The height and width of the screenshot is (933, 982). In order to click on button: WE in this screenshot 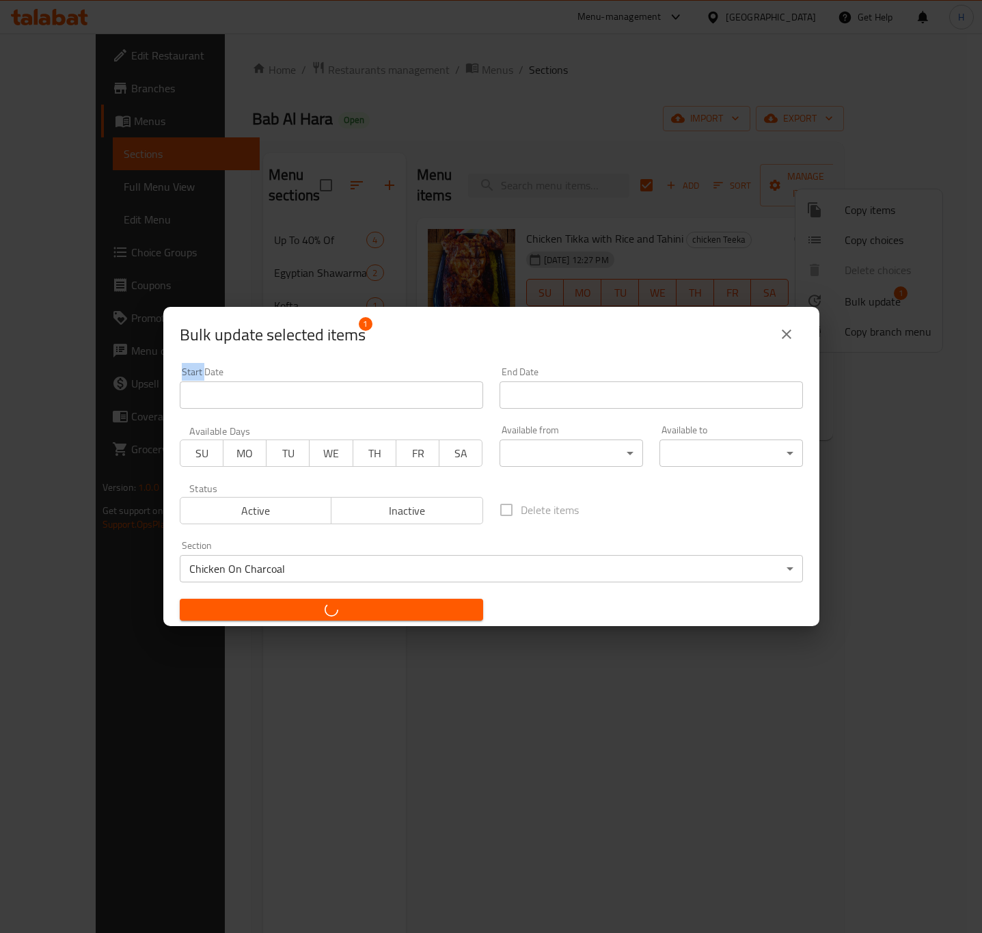, I will do `click(331, 453)`.